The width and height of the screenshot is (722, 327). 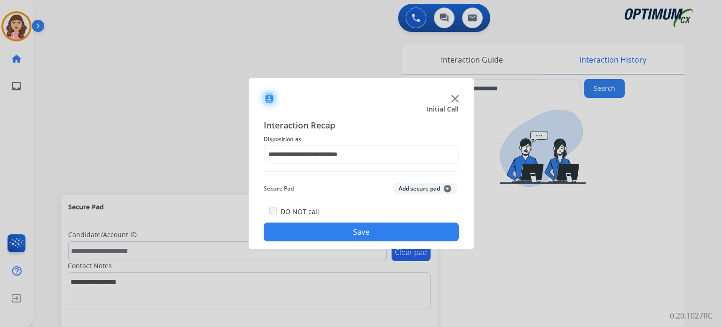 I want to click on p: 0.20.1027RC, so click(x=691, y=316).